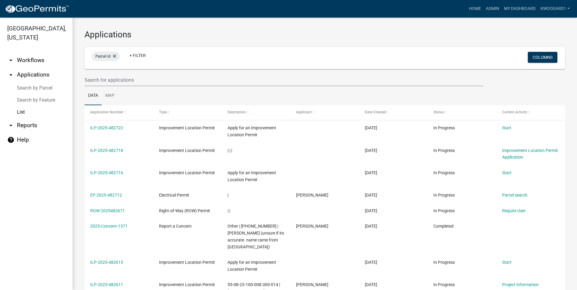 The height and width of the screenshot is (290, 577). What do you see at coordinates (530, 154) in the screenshot?
I see `a: Improvement Location Permit Application` at bounding box center [530, 154].